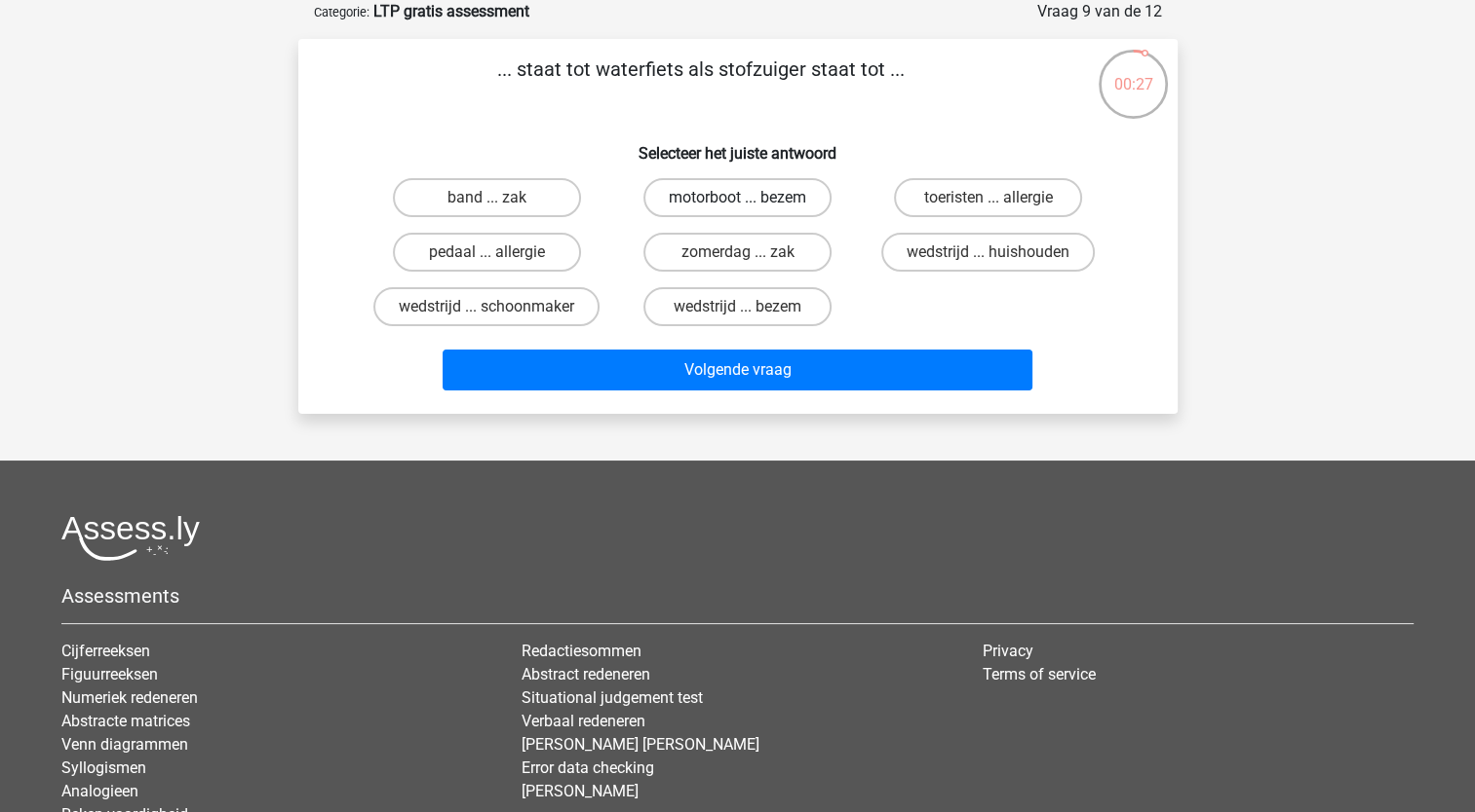 This screenshot has width=1475, height=812. I want to click on h5: Assessments, so click(737, 596).